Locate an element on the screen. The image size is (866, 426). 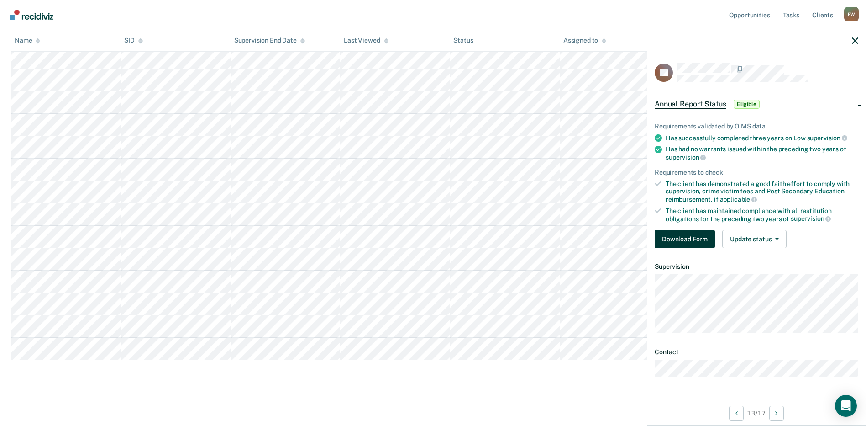
div: Annual Report StatusEligible is located at coordinates (757, 104).